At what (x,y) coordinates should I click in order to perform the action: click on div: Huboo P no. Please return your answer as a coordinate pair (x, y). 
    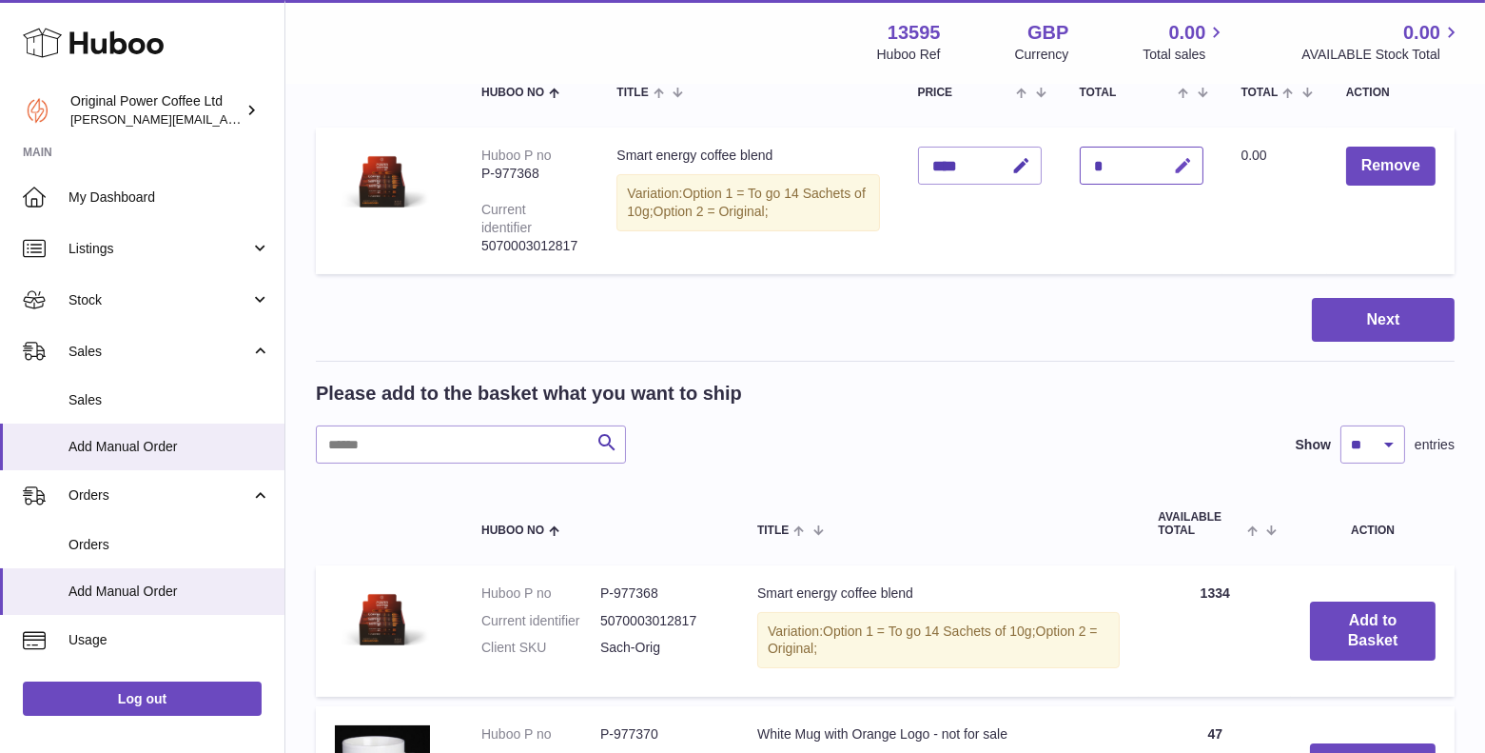
    Looking at the image, I should click on (517, 155).